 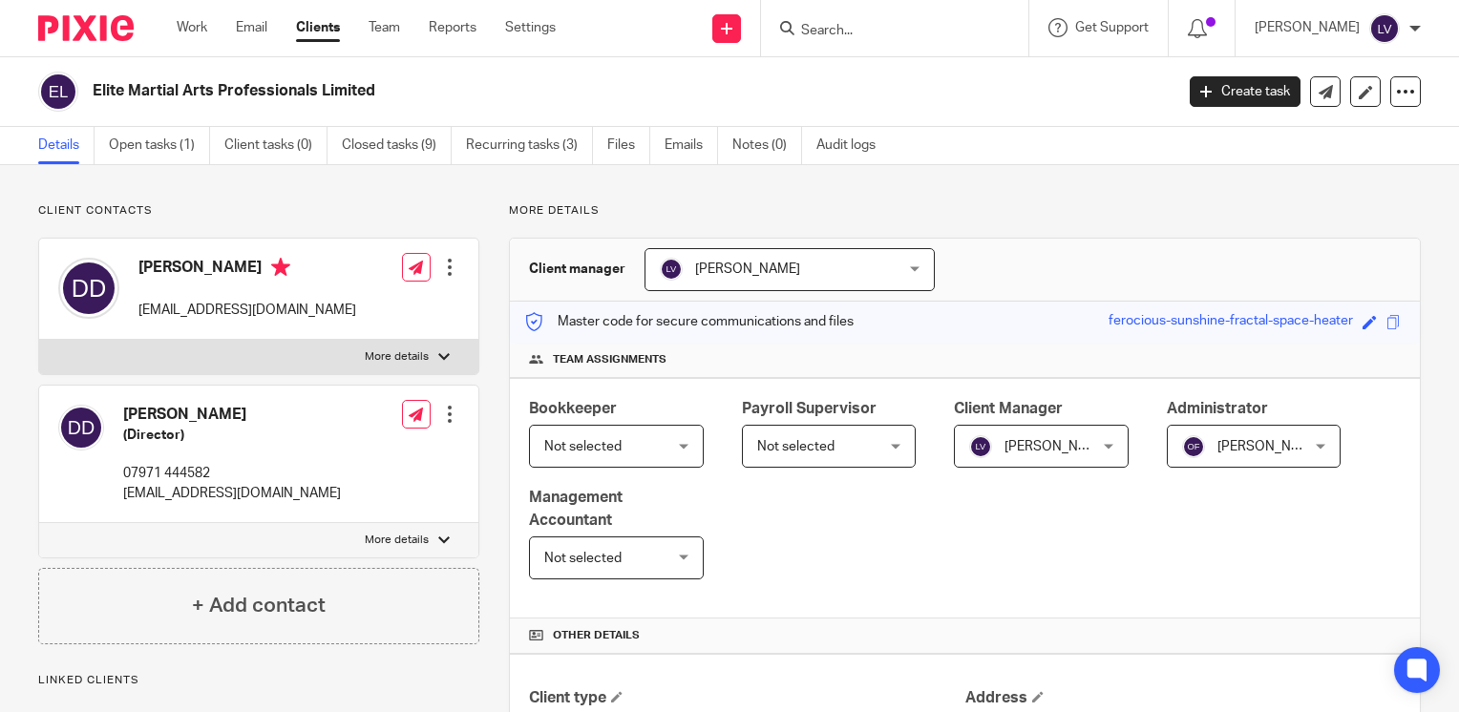 I want to click on a: Clients, so click(x=318, y=28).